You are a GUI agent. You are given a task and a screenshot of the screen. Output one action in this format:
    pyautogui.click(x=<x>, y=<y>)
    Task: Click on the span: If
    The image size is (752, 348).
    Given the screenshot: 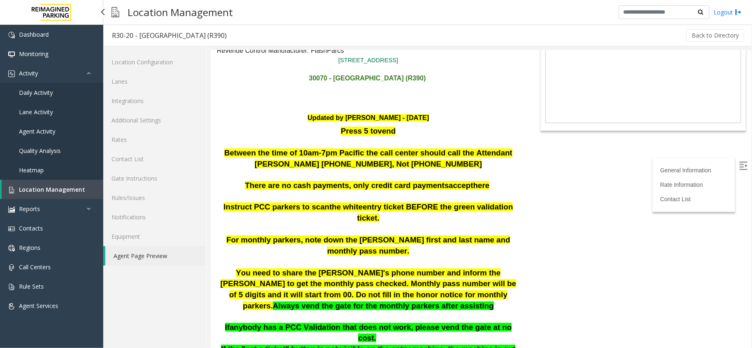 What is the action you would take?
    pyautogui.click(x=17, y=277)
    